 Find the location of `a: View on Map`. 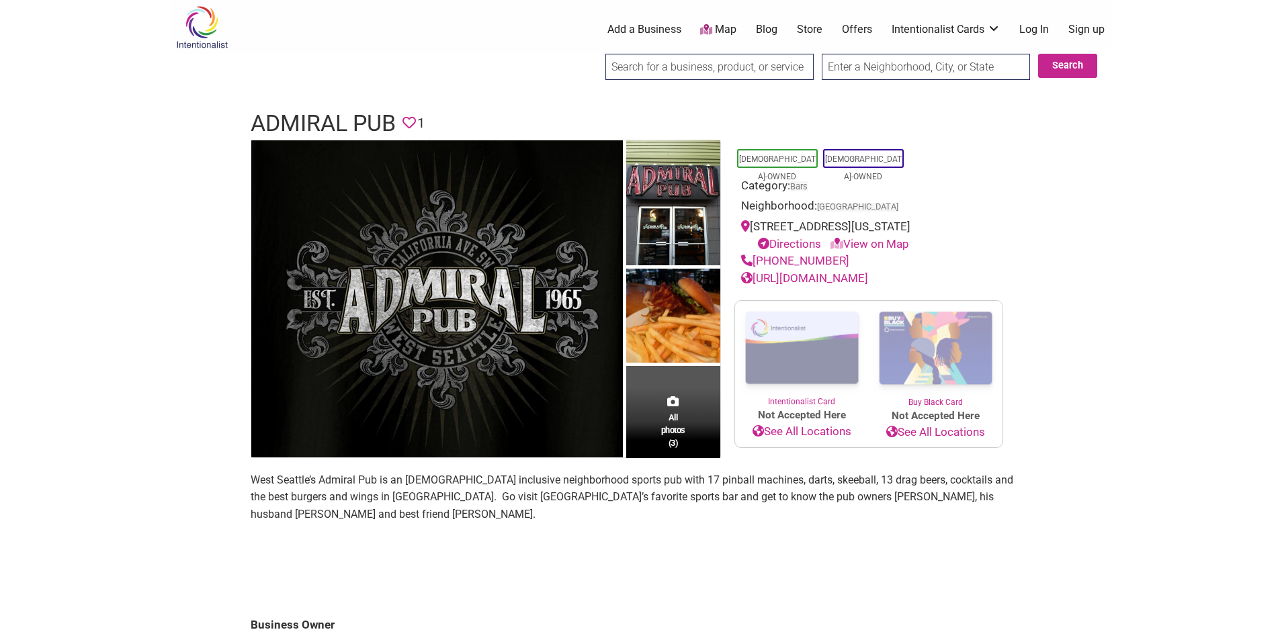

a: View on Map is located at coordinates (869, 244).